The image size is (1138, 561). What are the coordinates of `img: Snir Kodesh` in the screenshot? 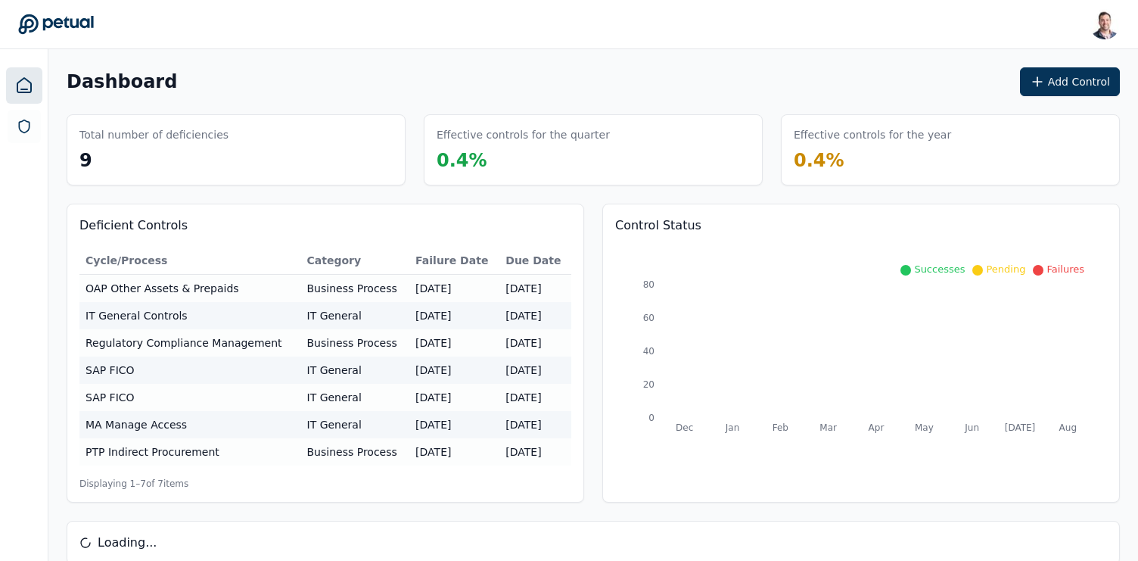 It's located at (1105, 24).